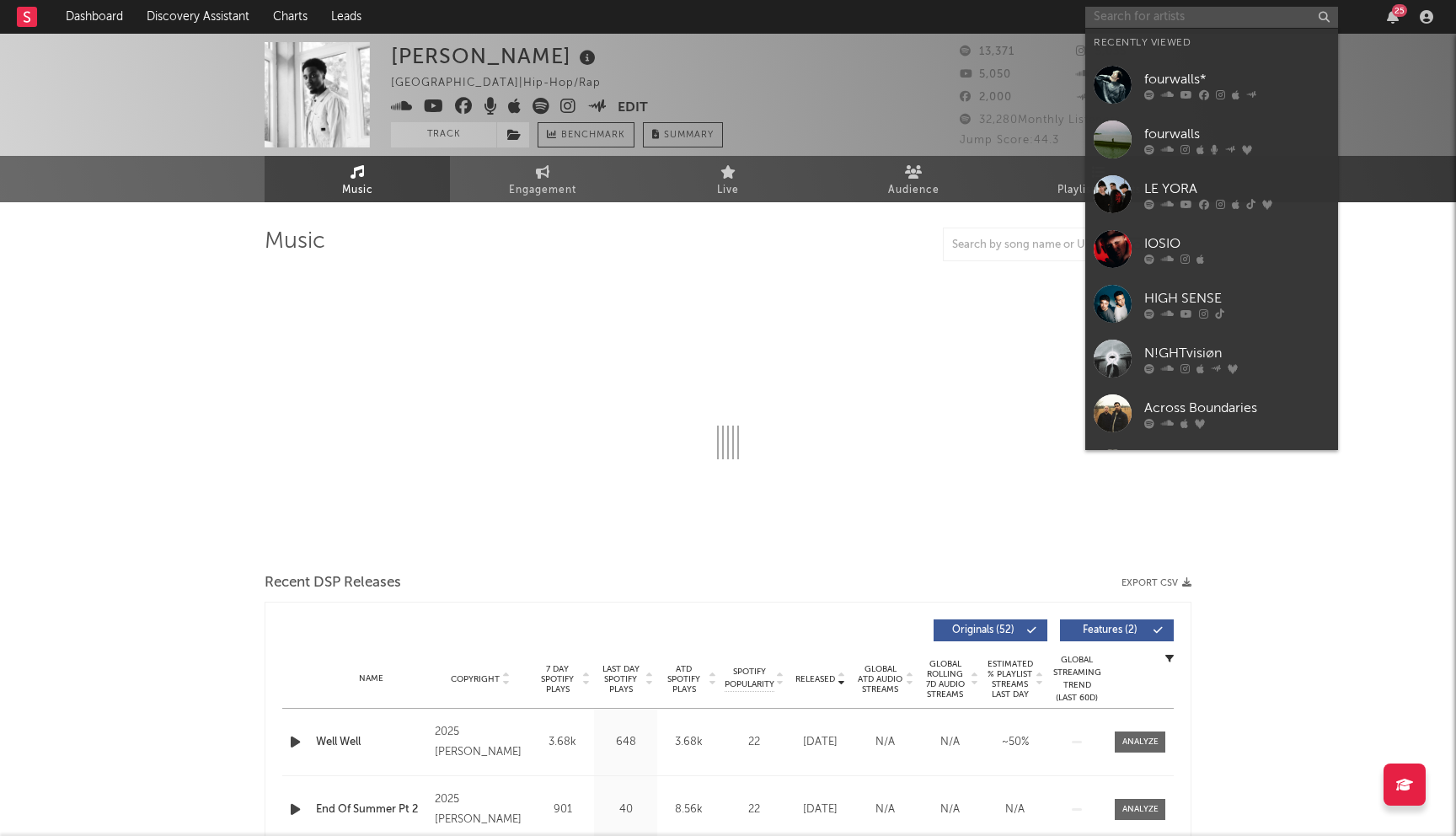 This screenshot has width=1456, height=836. Describe the element at coordinates (728, 190) in the screenshot. I see `span: Live` at that location.